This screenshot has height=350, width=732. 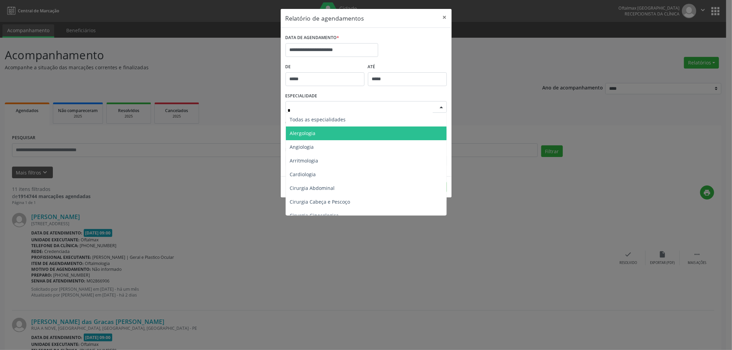 What do you see at coordinates (304, 161) in the screenshot?
I see `span: Arritmologia` at bounding box center [304, 161].